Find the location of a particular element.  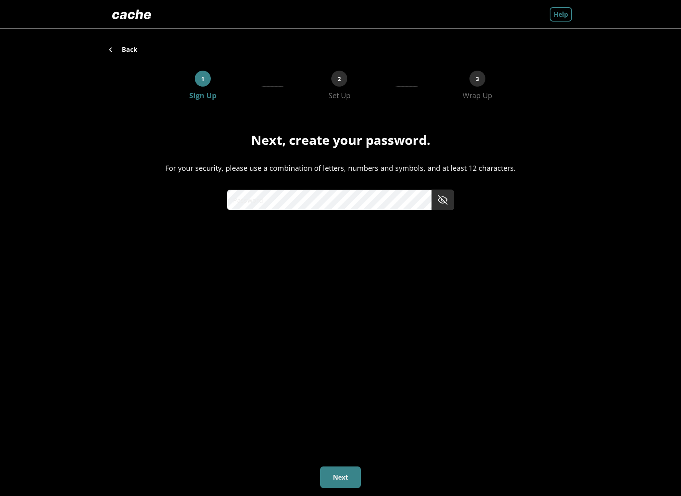

img: Logo is located at coordinates (132, 14).